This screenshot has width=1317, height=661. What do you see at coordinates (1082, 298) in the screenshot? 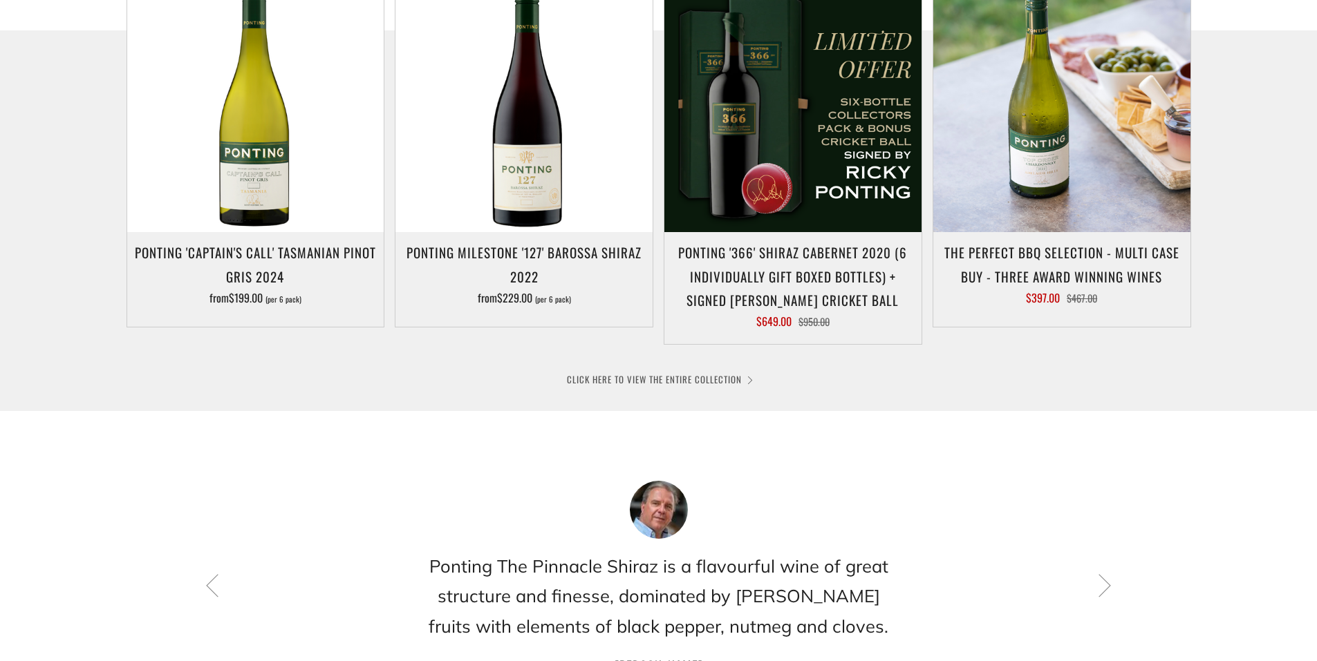
I see `span: $467.00` at bounding box center [1082, 298].